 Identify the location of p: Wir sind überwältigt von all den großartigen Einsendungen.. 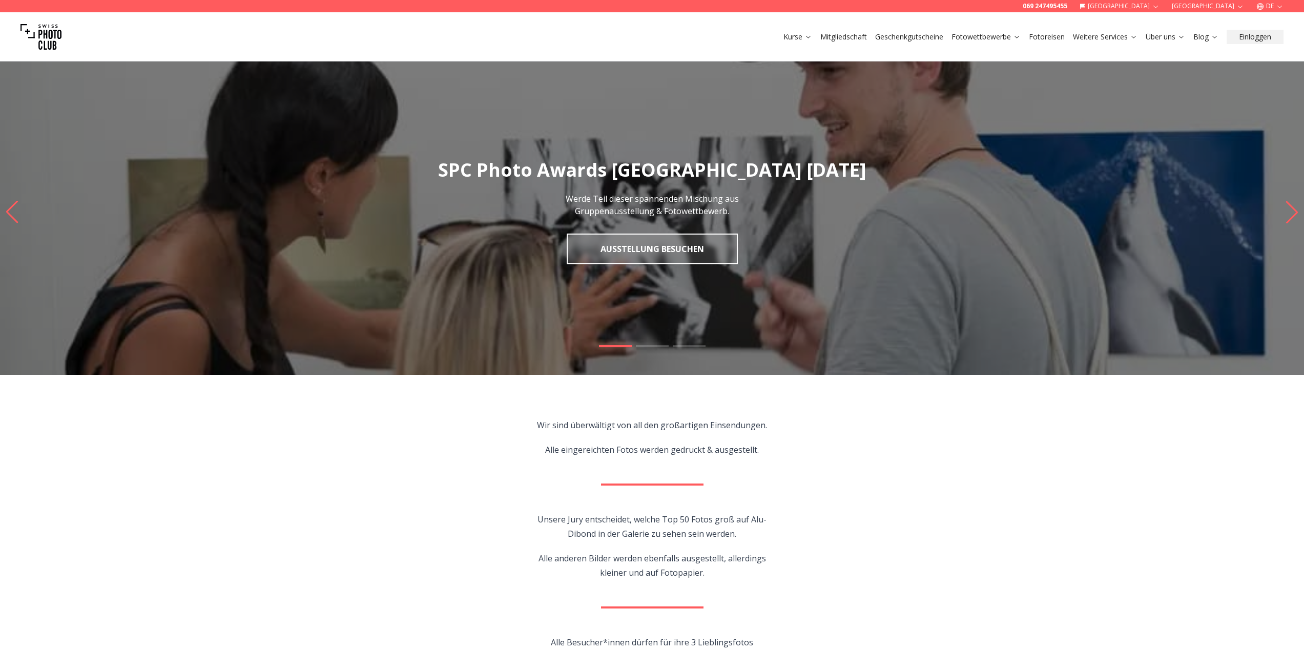
(652, 425).